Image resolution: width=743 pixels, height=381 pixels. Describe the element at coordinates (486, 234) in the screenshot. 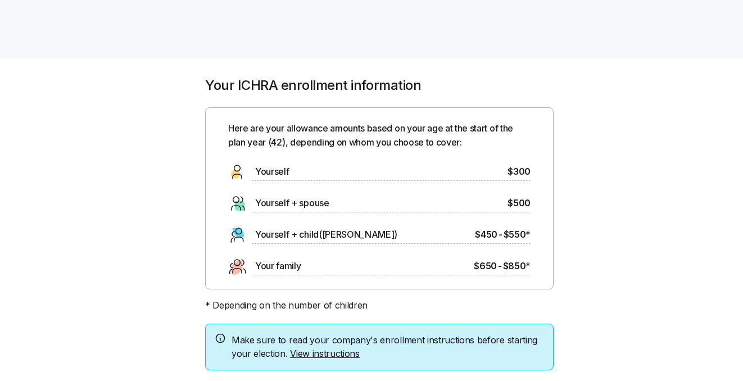

I see `span: $450` at that location.